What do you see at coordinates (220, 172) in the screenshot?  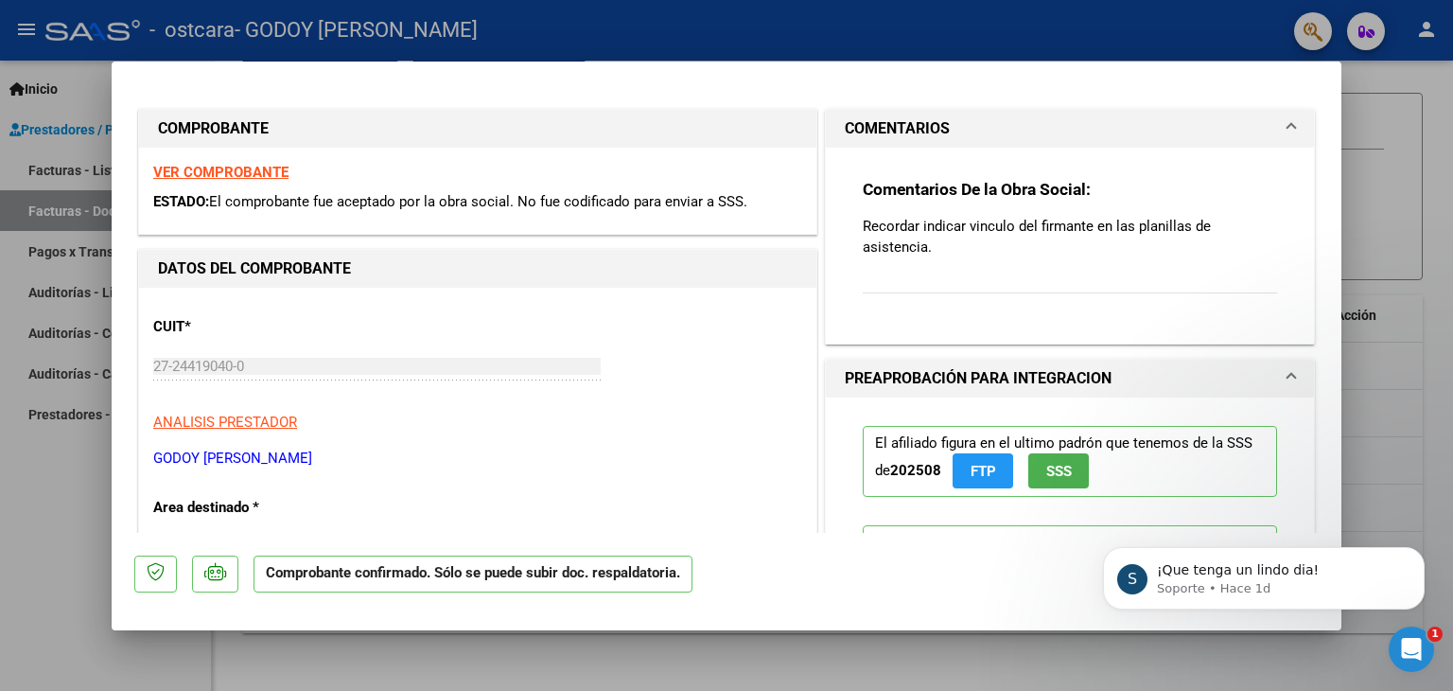 I see `a: VER COMPROBANTE` at bounding box center [220, 172].